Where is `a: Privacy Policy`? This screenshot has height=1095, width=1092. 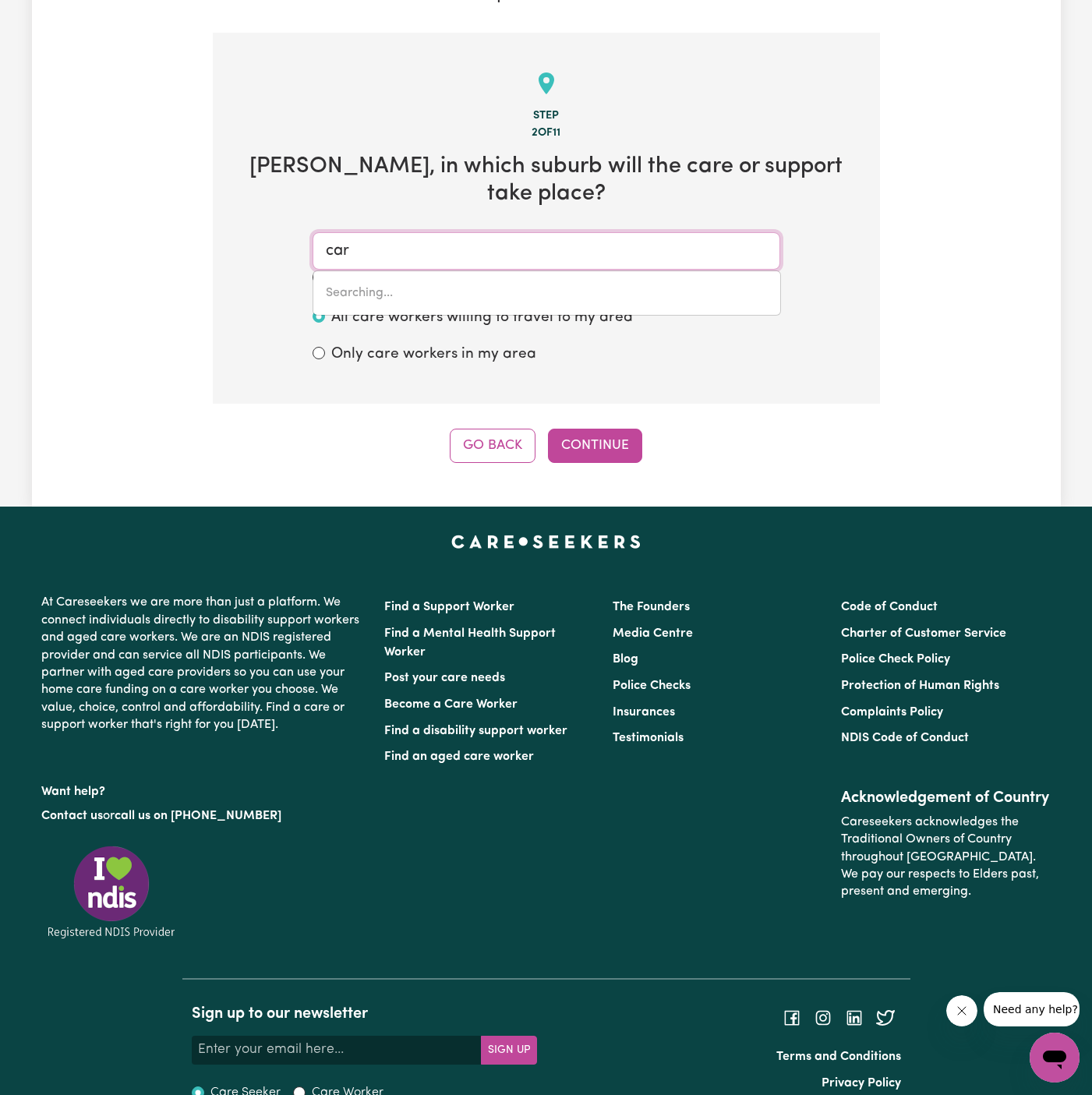 a: Privacy Policy is located at coordinates (861, 1083).